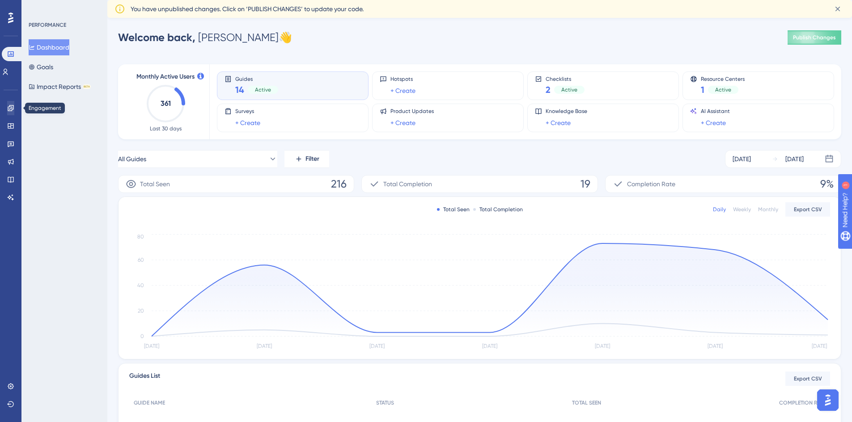 This screenshot has width=852, height=422. Describe the element at coordinates (702, 90) in the screenshot. I see `span: 1` at that location.